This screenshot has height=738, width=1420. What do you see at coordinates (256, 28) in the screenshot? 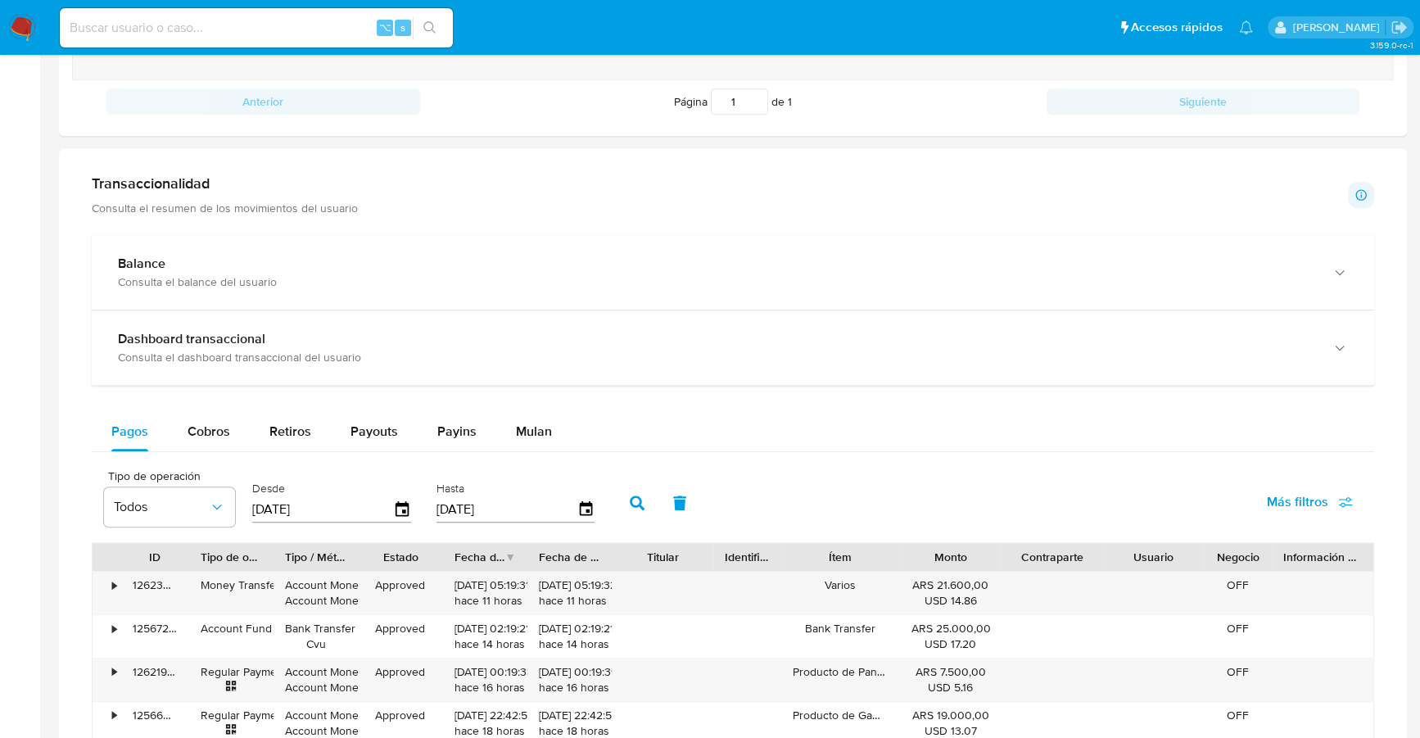
I see `input: Buscar usuario o caso...` at bounding box center [256, 28].